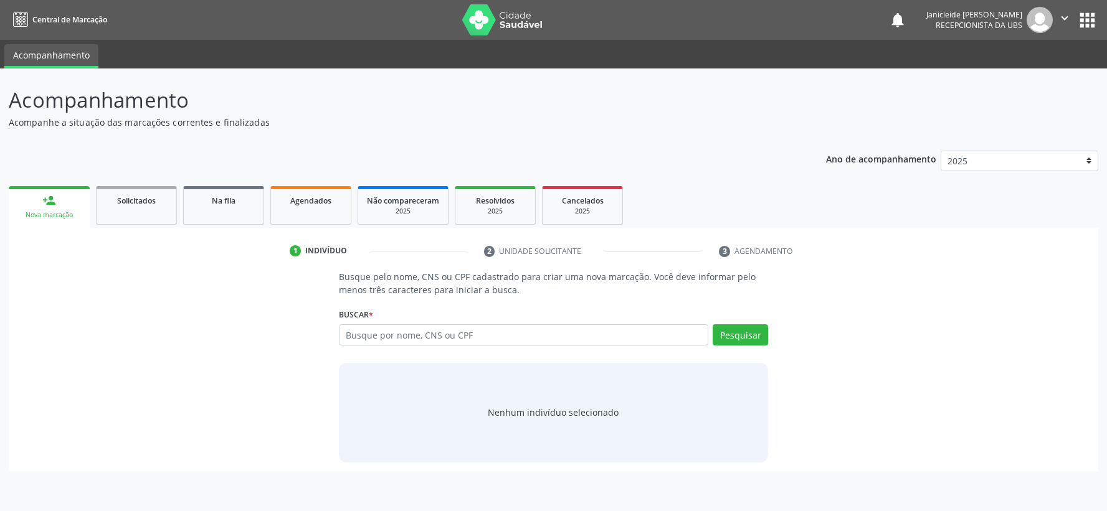 This screenshot has width=1107, height=511. What do you see at coordinates (311, 201) in the screenshot?
I see `span: Agendados` at bounding box center [311, 201].